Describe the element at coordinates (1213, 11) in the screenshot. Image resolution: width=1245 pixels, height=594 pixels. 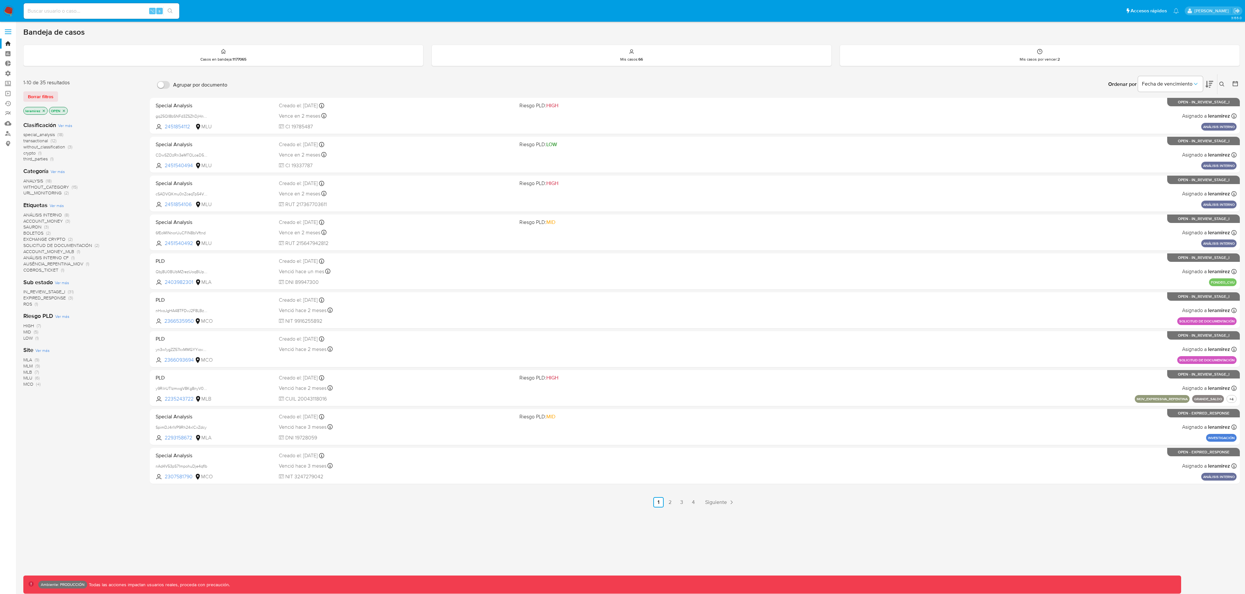
I see `p: leandrojossue.ramirez@mercadolibre.com.co` at that location.